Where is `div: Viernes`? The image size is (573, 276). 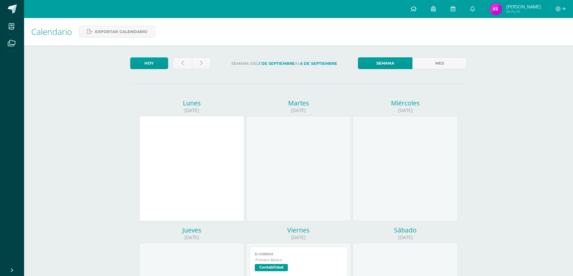
div: Viernes is located at coordinates (298, 230).